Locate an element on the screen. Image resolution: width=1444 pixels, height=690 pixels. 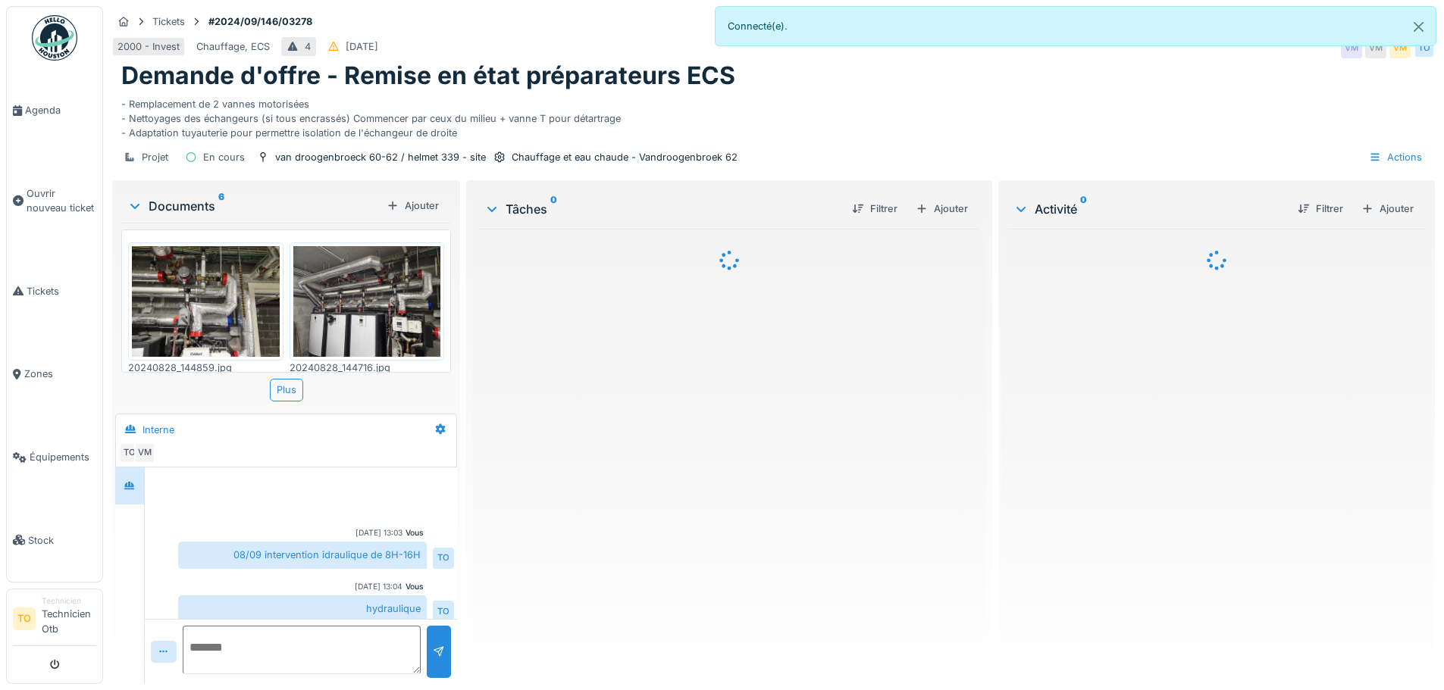
div: 2000 - Invest is located at coordinates (149, 46).